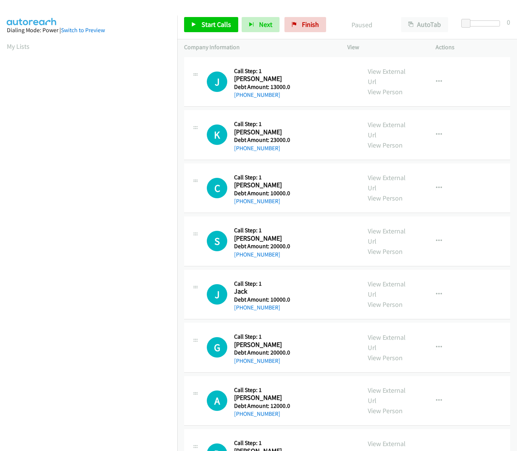 Image resolution: width=517 pixels, height=451 pixels. Describe the element at coordinates (305, 25) in the screenshot. I see `a: Finish` at that location.